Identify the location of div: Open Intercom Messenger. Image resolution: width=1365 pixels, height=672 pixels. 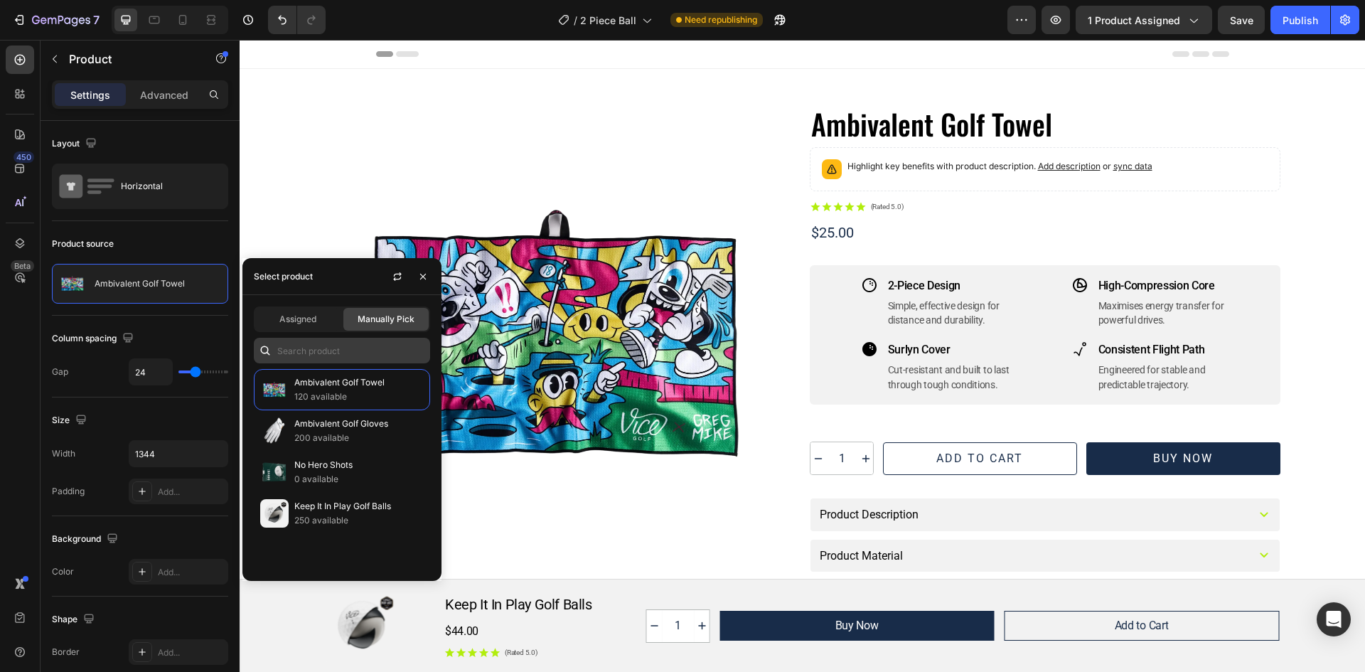
(1334, 619).